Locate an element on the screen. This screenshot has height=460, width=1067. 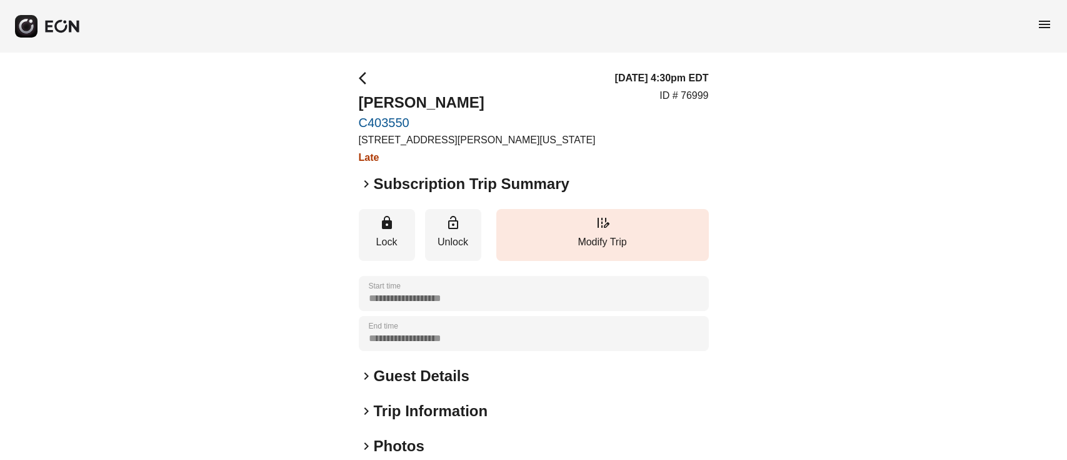
p: Unlock is located at coordinates (453, 242).